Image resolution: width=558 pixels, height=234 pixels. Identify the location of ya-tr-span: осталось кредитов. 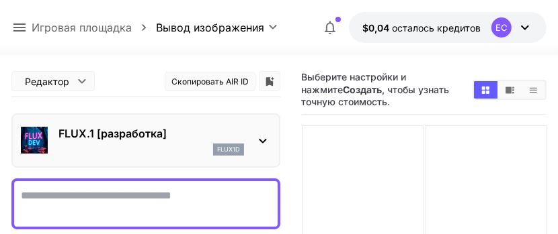
(436, 28).